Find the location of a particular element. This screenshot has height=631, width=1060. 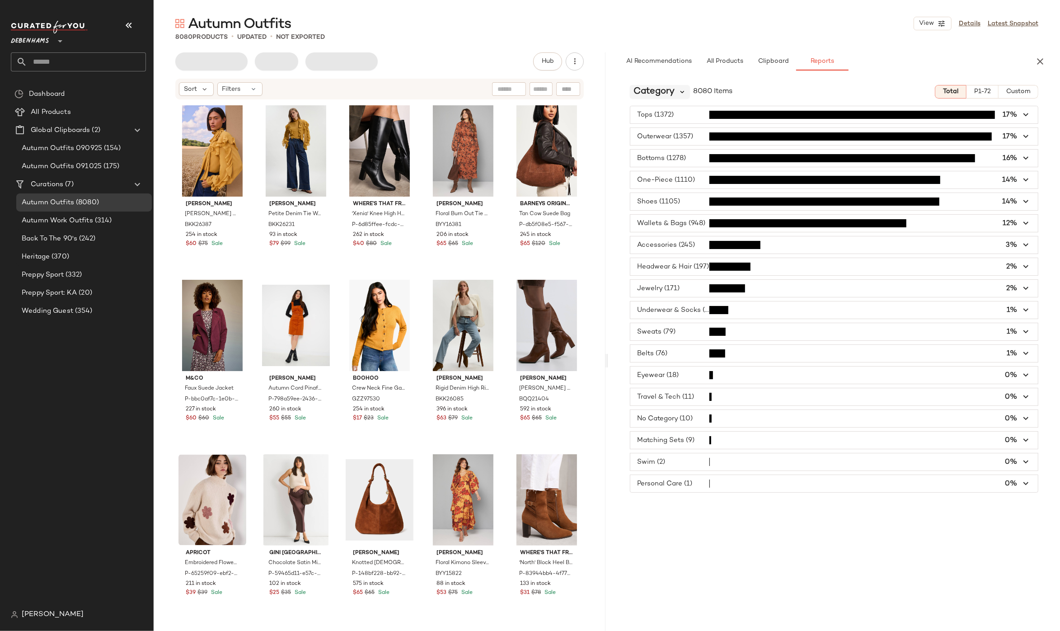

img: m5056656715336_tan_xl is located at coordinates (547, 151).